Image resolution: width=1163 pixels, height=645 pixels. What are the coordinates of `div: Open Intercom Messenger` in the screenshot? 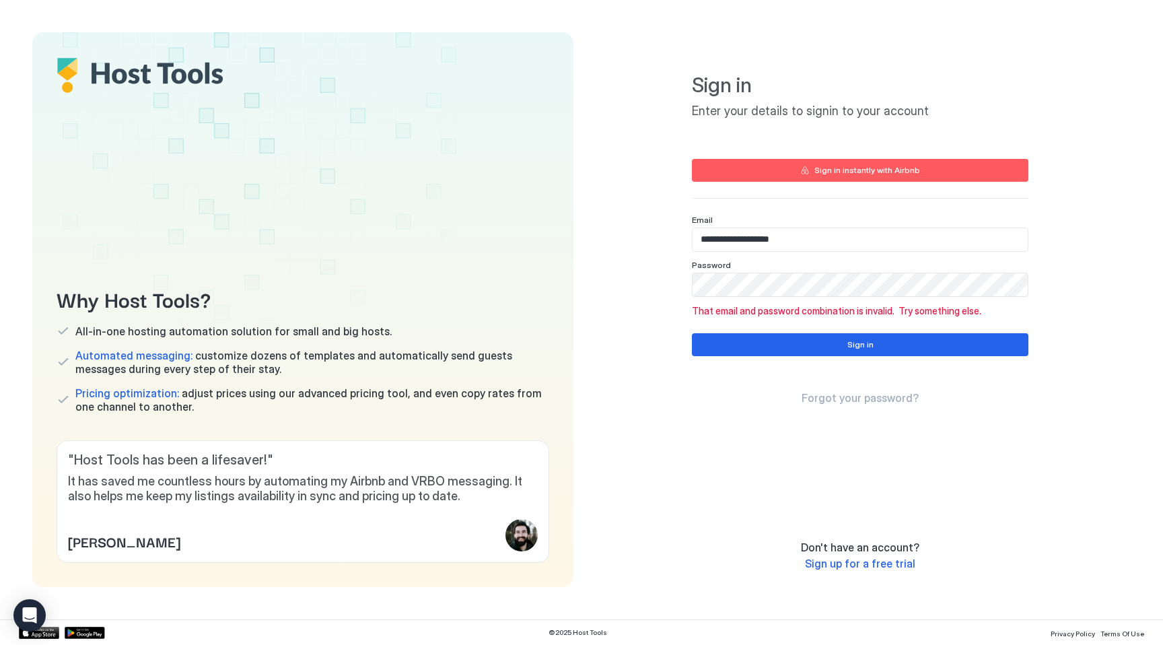 It's located at (30, 615).